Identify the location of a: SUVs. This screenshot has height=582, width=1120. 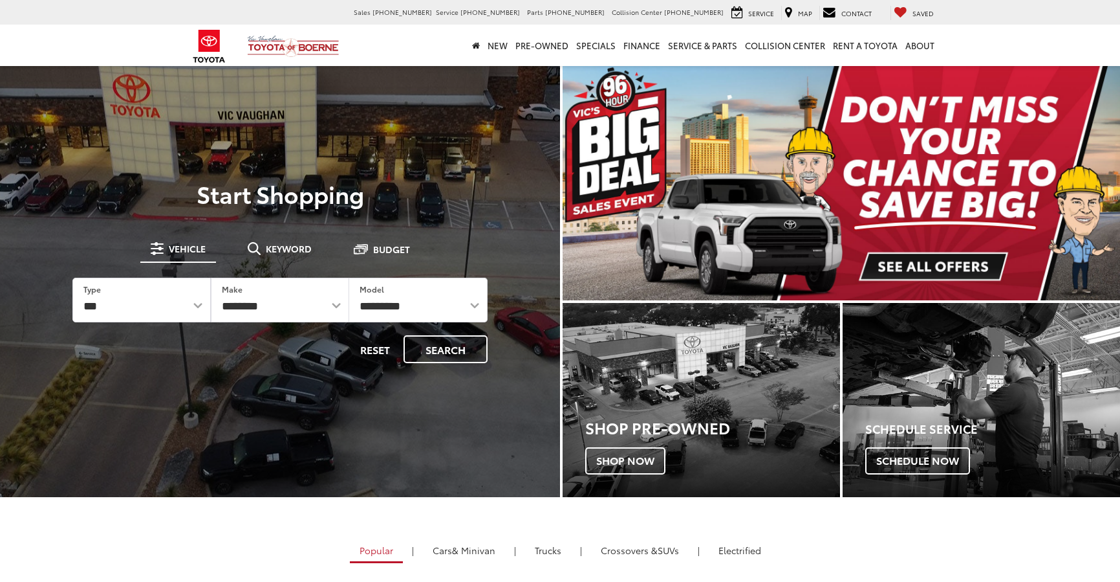
(640, 550).